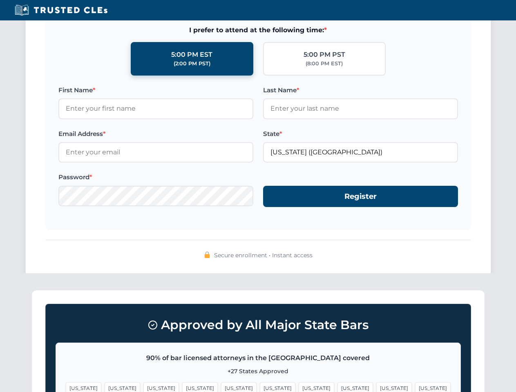 This screenshot has height=392, width=516. I want to click on div: (2:00 PM PST), so click(192, 64).